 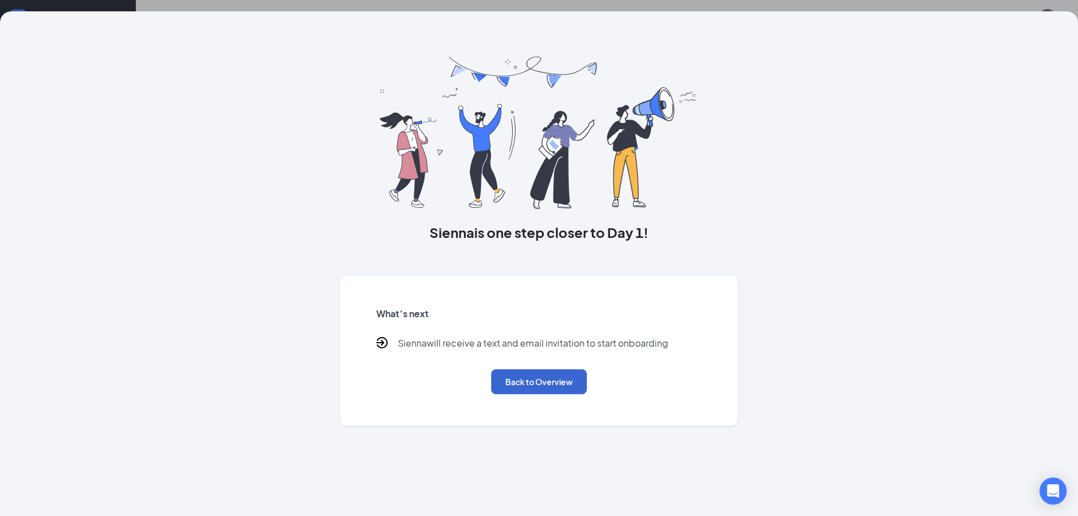 I want to click on button: Back to Overview, so click(x=539, y=382).